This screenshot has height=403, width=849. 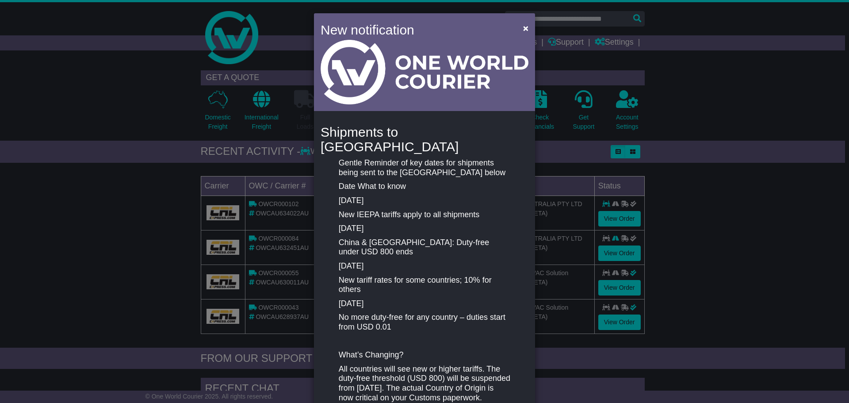 What do you see at coordinates (425, 355) in the screenshot?
I see `p: What’s Changing?` at bounding box center [425, 355].